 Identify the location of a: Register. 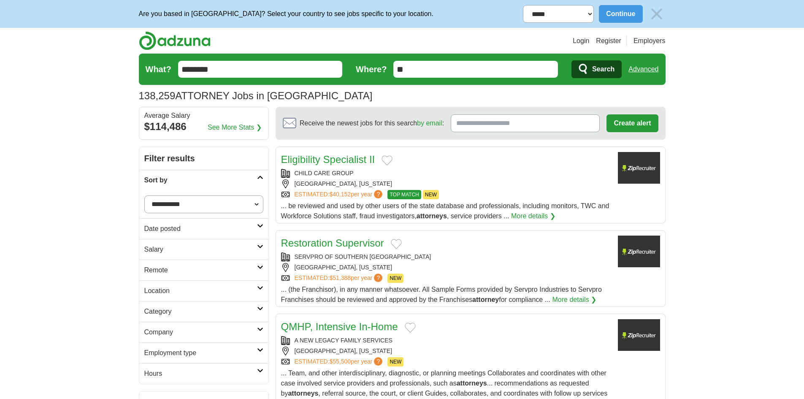
(609, 41).